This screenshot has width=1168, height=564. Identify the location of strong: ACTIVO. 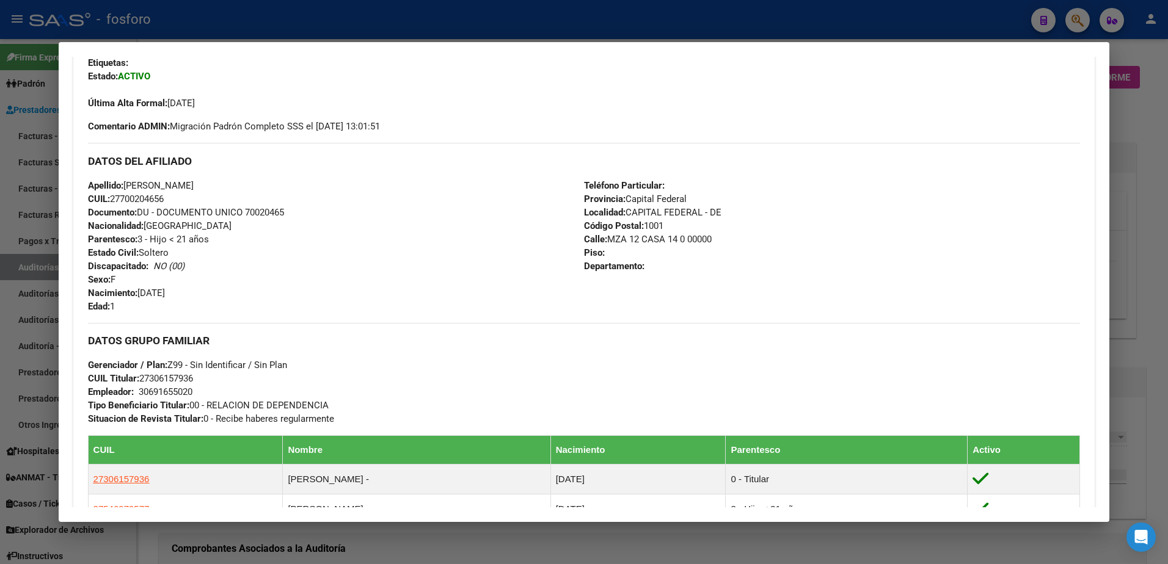
(134, 76).